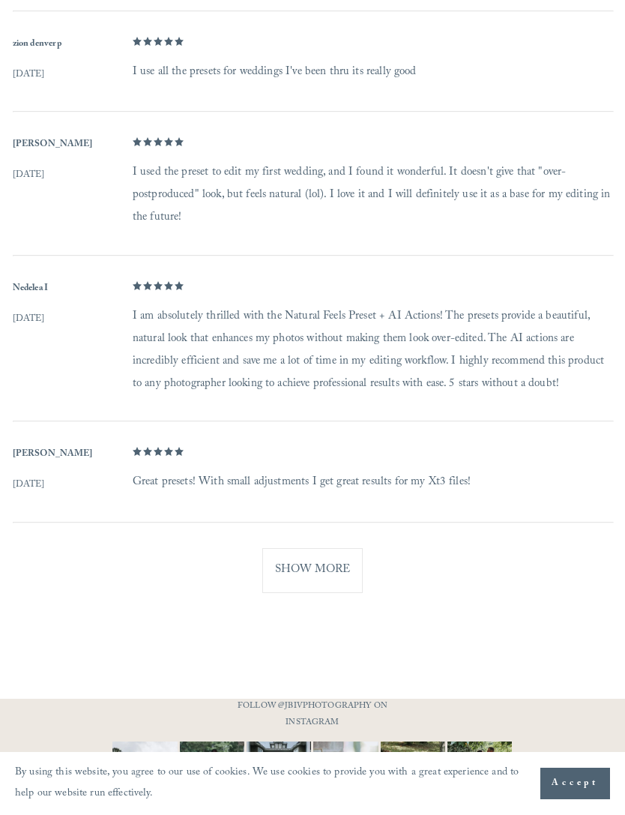 This screenshot has height=815, width=625. I want to click on dd: I used the preset to edit my first wedding, and I found it wonderful. It doesn't give that "over-..., so click(373, 196).